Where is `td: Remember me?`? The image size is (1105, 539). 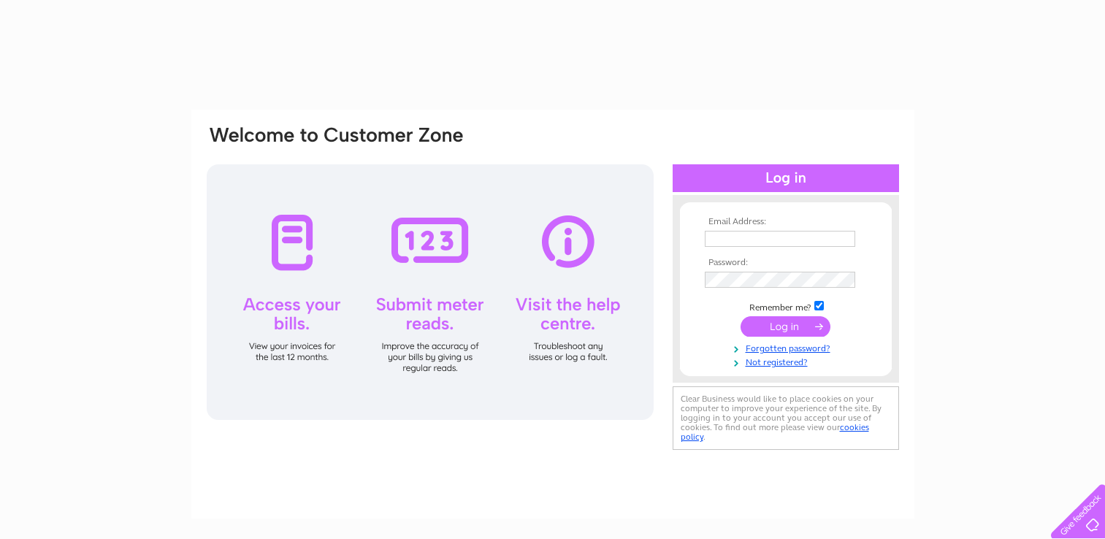 td: Remember me? is located at coordinates (786, 306).